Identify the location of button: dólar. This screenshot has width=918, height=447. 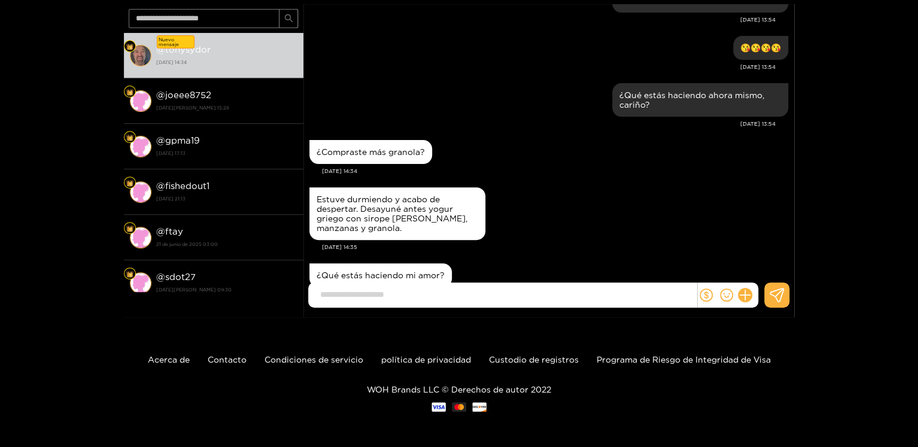
(706, 295).